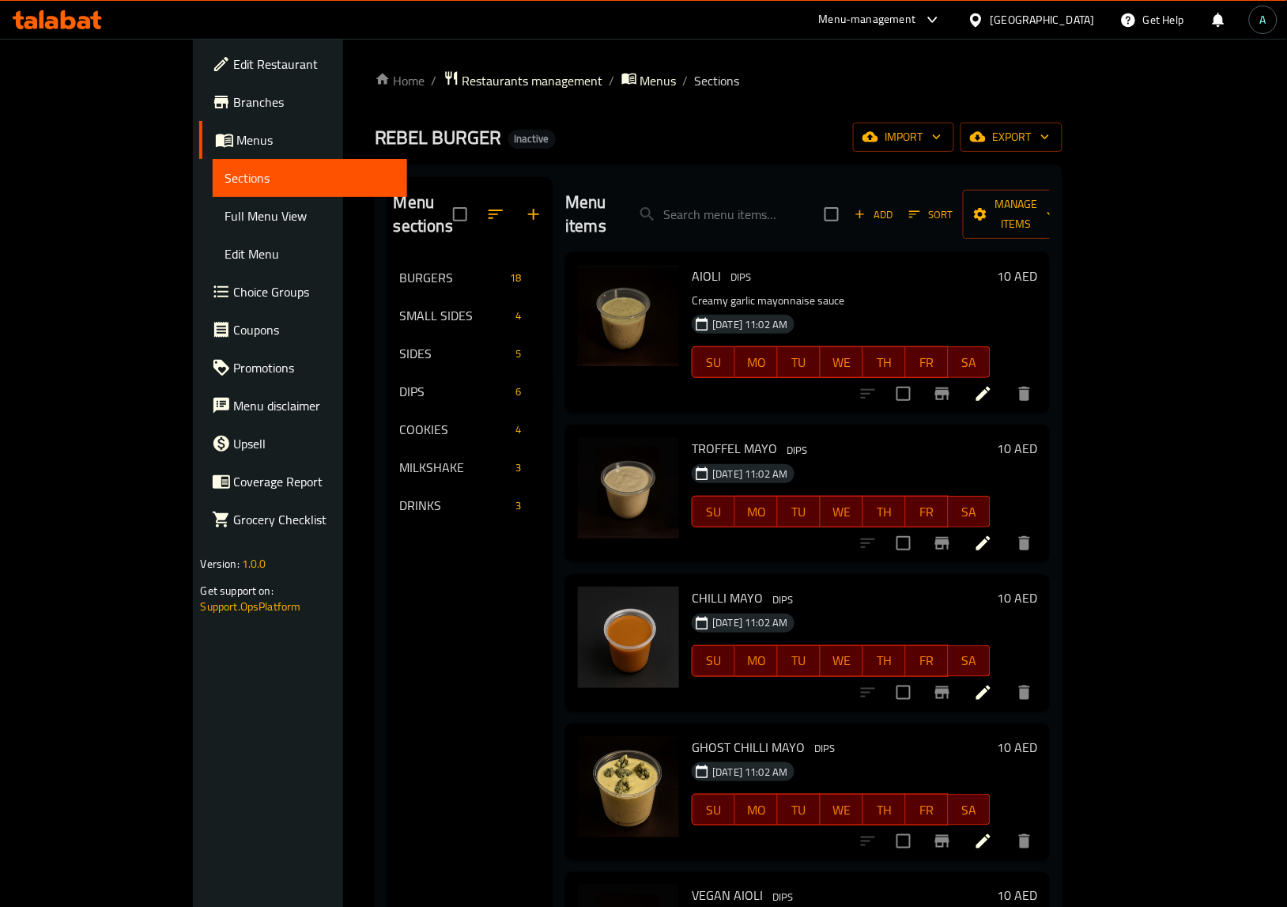 The image size is (1287, 907). What do you see at coordinates (470, 391) in the screenshot?
I see `div: DIPS6` at bounding box center [470, 391].